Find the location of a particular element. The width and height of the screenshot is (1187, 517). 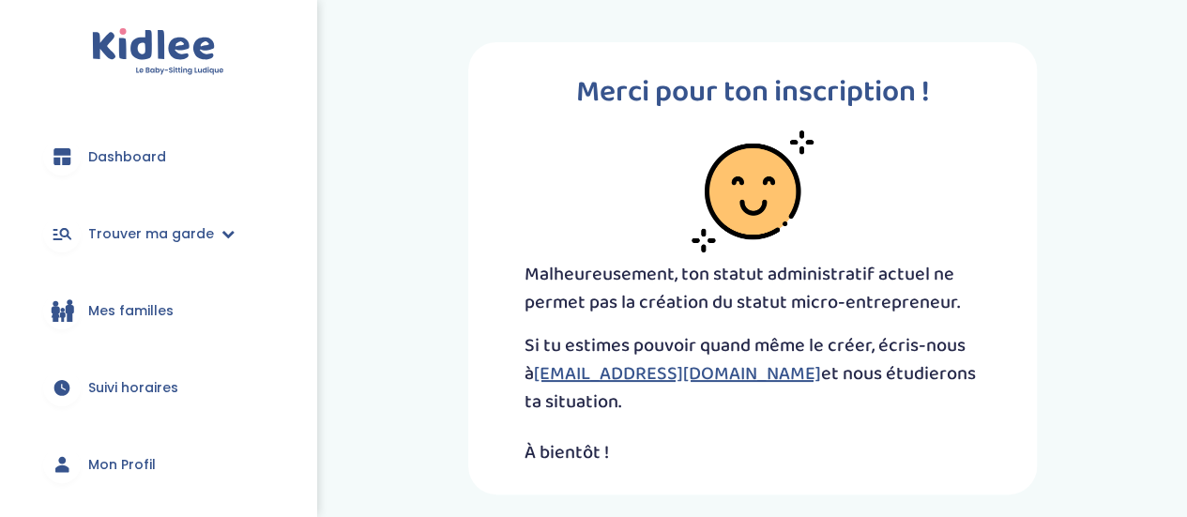

span: Mon Profil is located at coordinates (122, 464).